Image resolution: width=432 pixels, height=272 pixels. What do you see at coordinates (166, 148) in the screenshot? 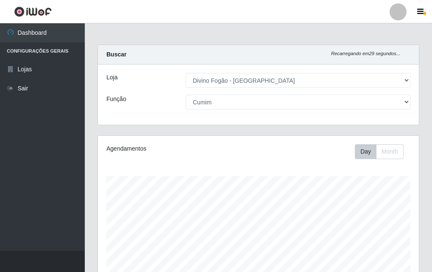
I see `div: Agendamentos` at bounding box center [166, 148].